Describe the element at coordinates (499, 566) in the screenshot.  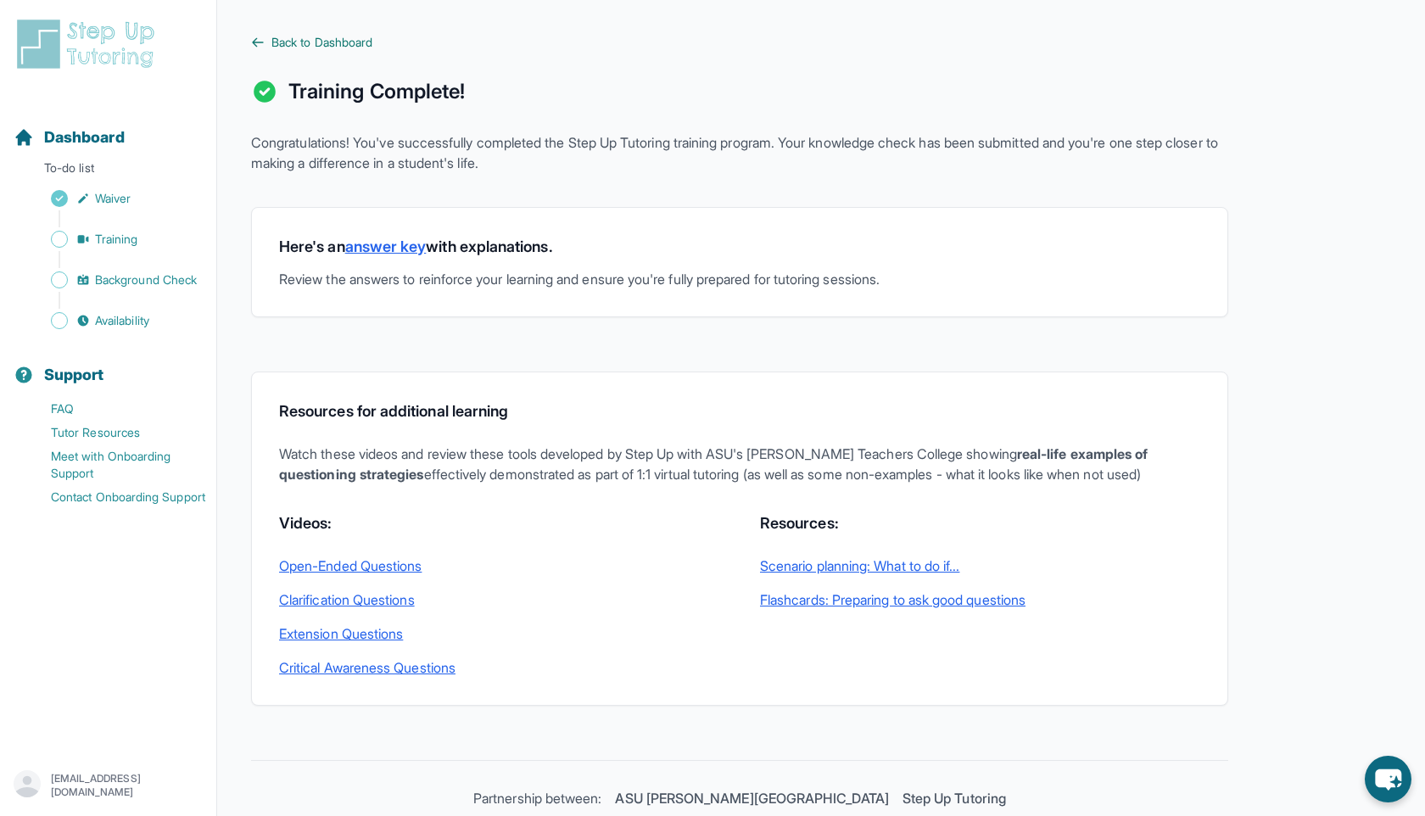
I see `a: Open-Ended Questions` at that location.